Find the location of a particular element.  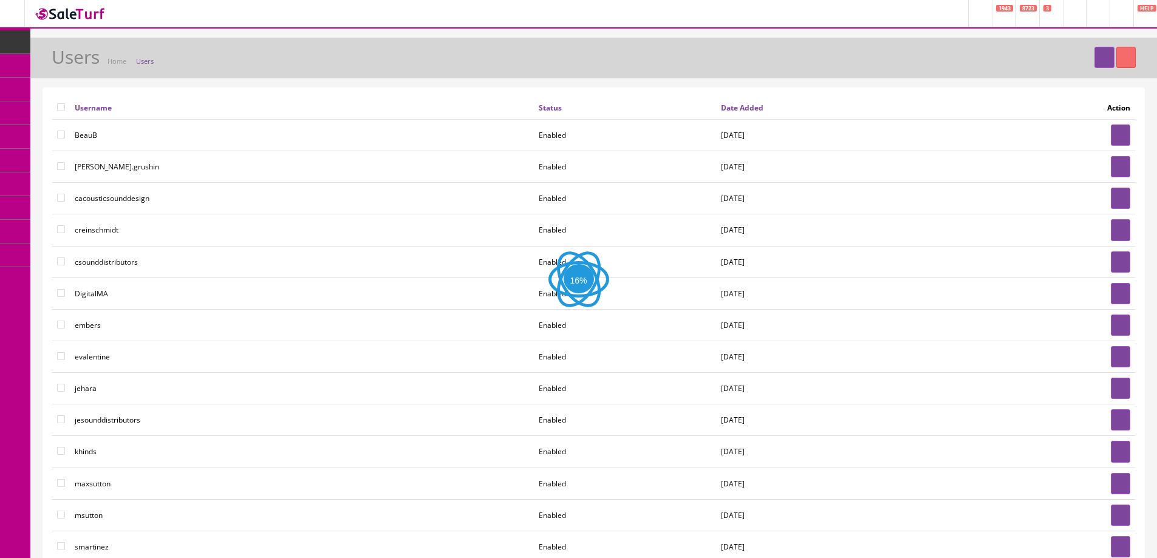

td: jesounddistributors is located at coordinates (302, 420).